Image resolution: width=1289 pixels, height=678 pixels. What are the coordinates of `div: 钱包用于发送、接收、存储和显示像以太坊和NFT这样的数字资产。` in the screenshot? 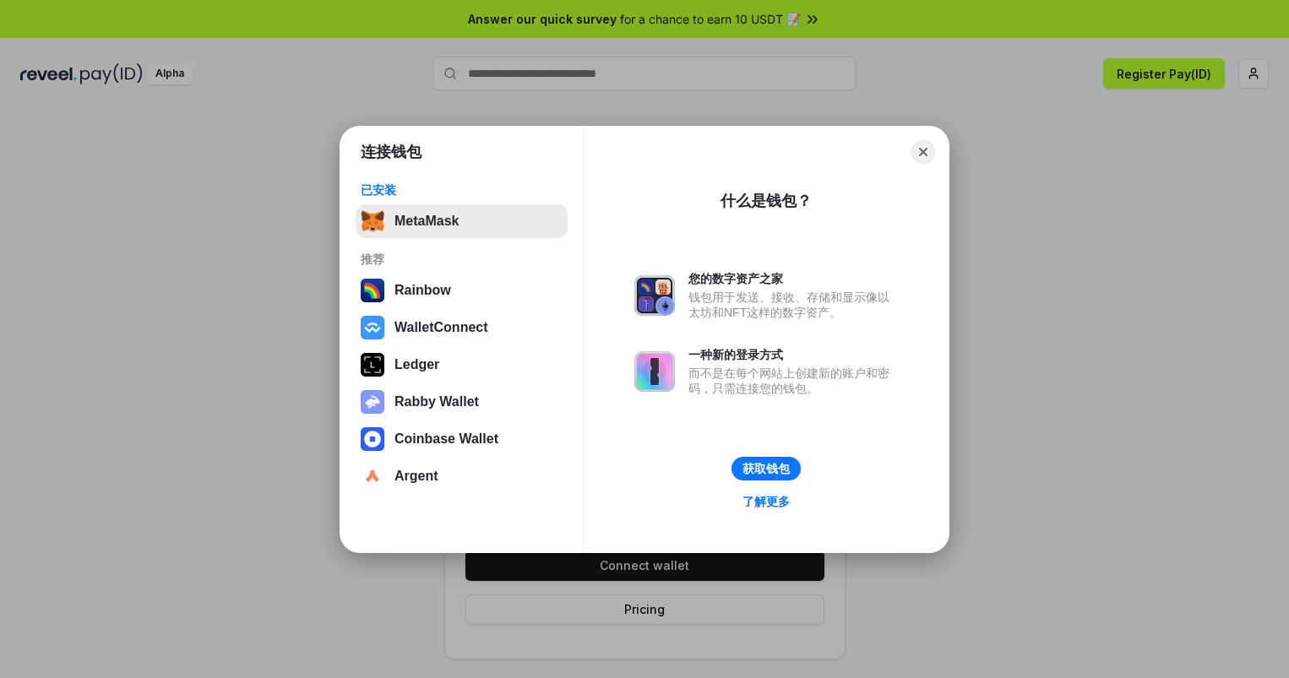 It's located at (793, 305).